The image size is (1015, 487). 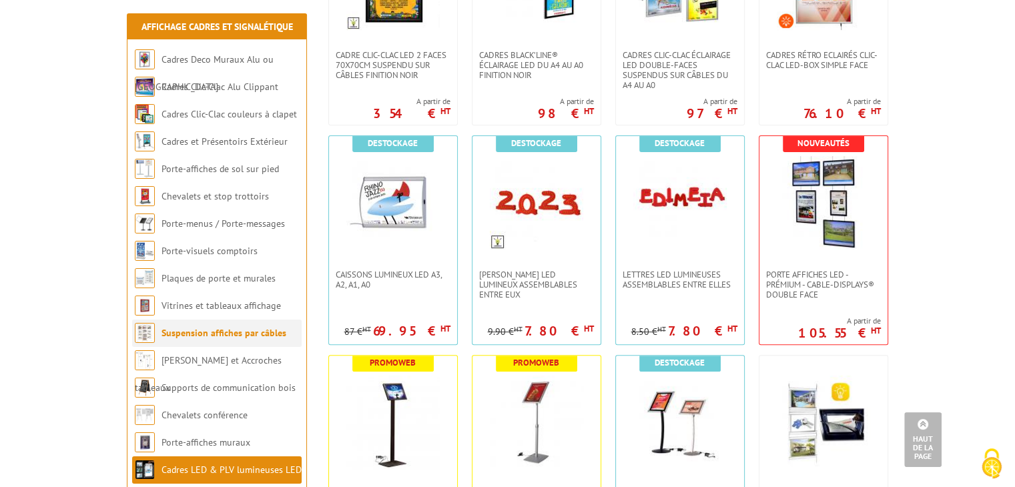 I want to click on img: Porte-affiches LED suspendus sur câbles, simples et double-faces, modèles portraits au paysages -..., so click(x=823, y=422).